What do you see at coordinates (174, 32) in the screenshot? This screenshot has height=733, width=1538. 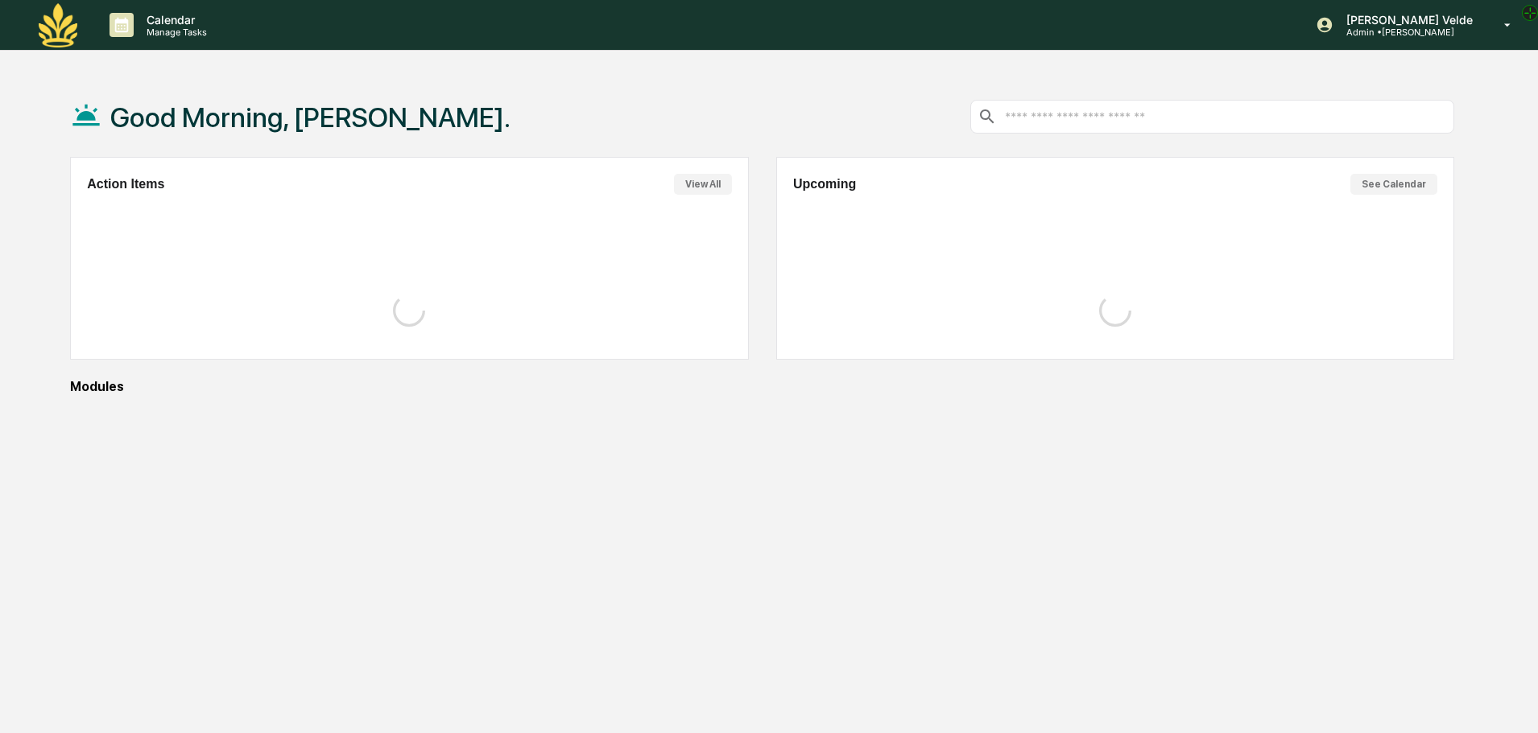 I see `p: Manage Tasks` at bounding box center [174, 32].